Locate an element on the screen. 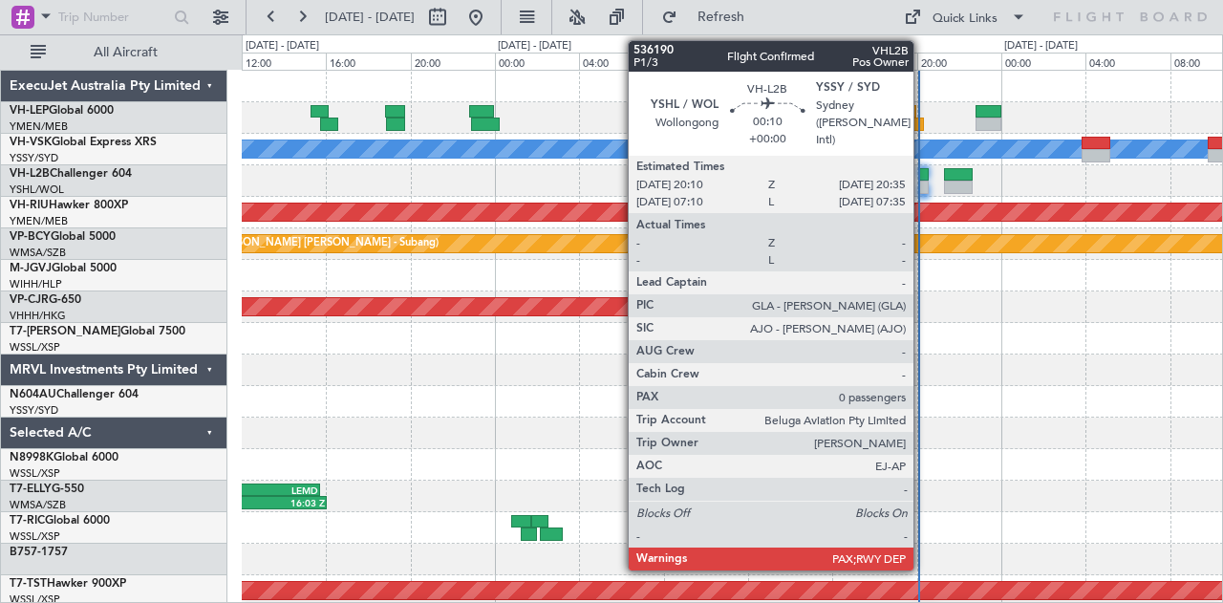  span: N604AU is located at coordinates (32, 394).